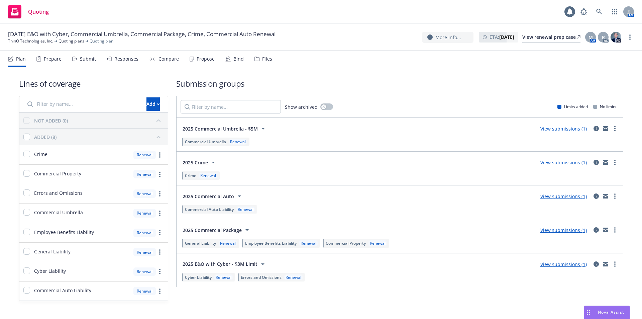 Image resolution: width=642 pixels, height=319 pixels. What do you see at coordinates (599, 12) in the screenshot?
I see `a: Search` at bounding box center [599, 12].